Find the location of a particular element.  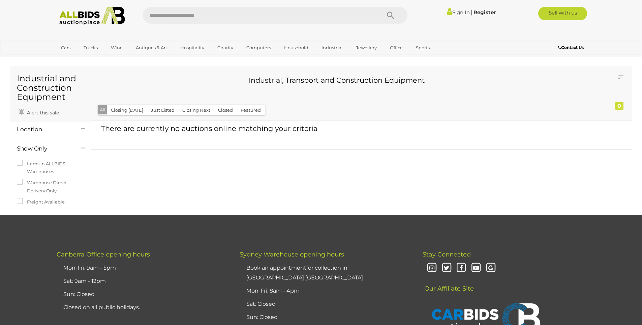

i: Instagram is located at coordinates (432, 268).